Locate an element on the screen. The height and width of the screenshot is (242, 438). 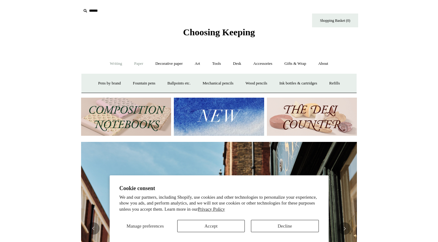
a: Art is located at coordinates (197, 64).